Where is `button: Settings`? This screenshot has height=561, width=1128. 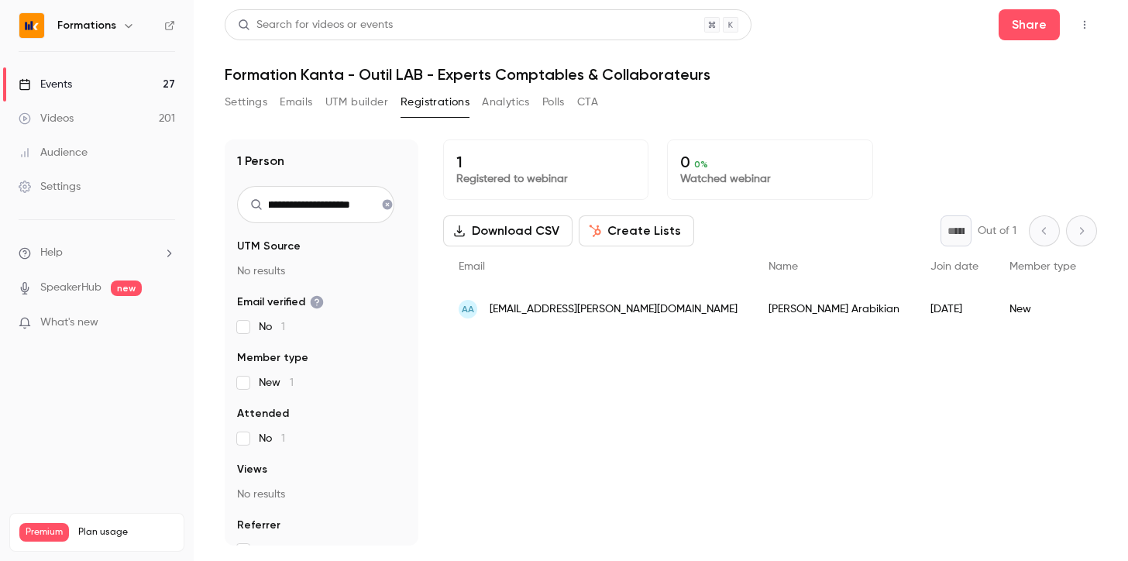 button: Settings is located at coordinates (246, 102).